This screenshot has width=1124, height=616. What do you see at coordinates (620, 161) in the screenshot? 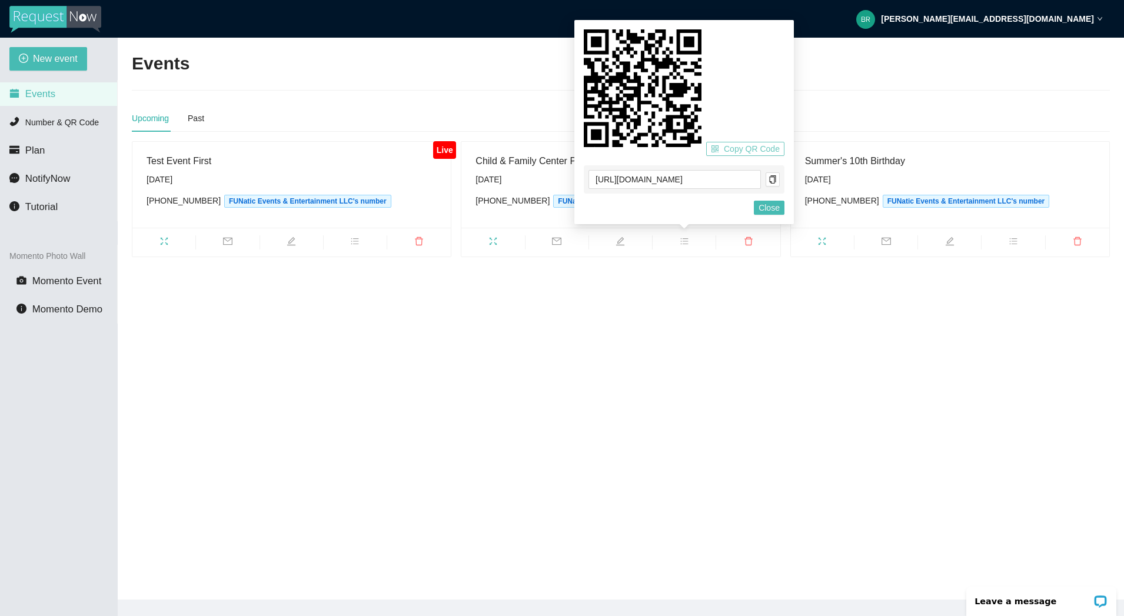
I see `div: Child & Family Center Purple Walk` at bounding box center [620, 161].